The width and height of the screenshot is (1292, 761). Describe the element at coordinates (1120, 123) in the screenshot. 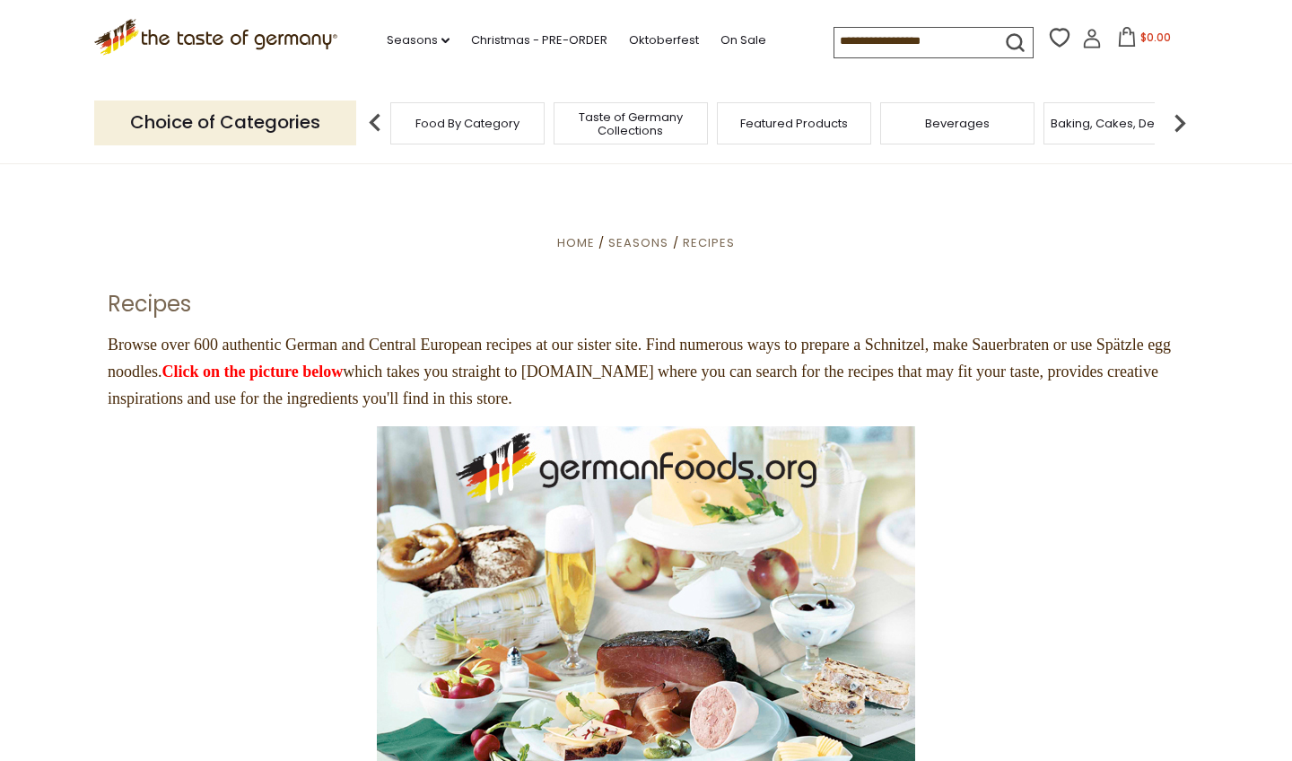

I see `span: Baking, Cakes, Desserts` at that location.